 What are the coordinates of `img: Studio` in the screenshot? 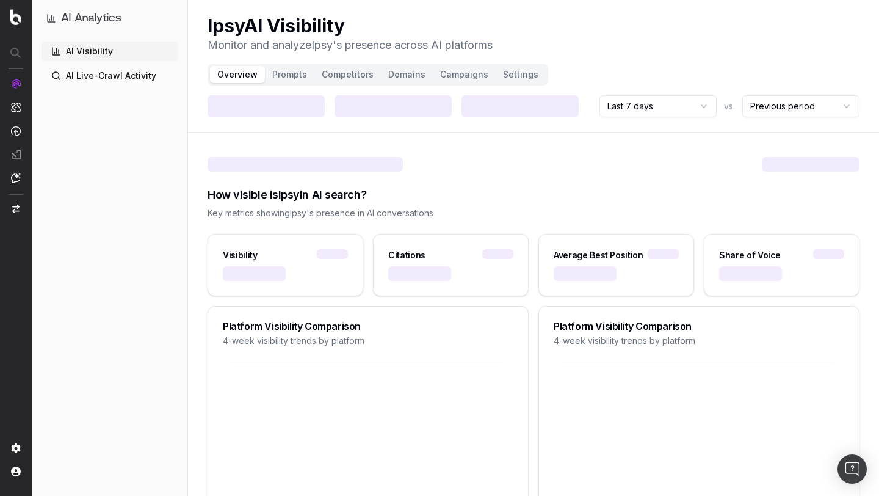 It's located at (16, 154).